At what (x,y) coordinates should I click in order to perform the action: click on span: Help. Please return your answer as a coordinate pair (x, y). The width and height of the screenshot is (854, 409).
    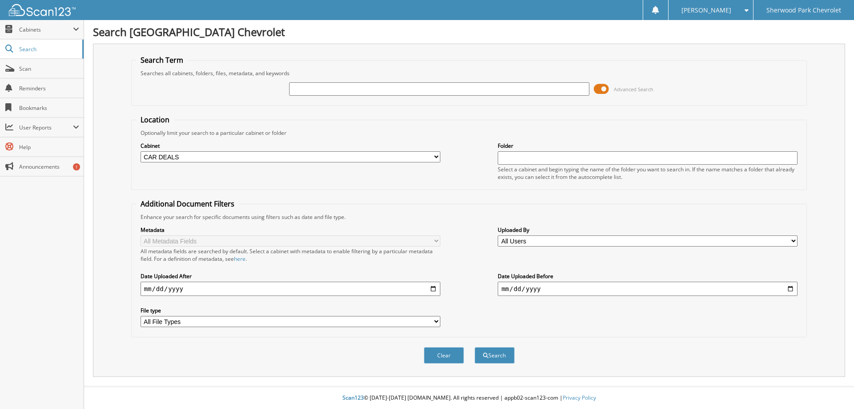
    Looking at the image, I should click on (49, 147).